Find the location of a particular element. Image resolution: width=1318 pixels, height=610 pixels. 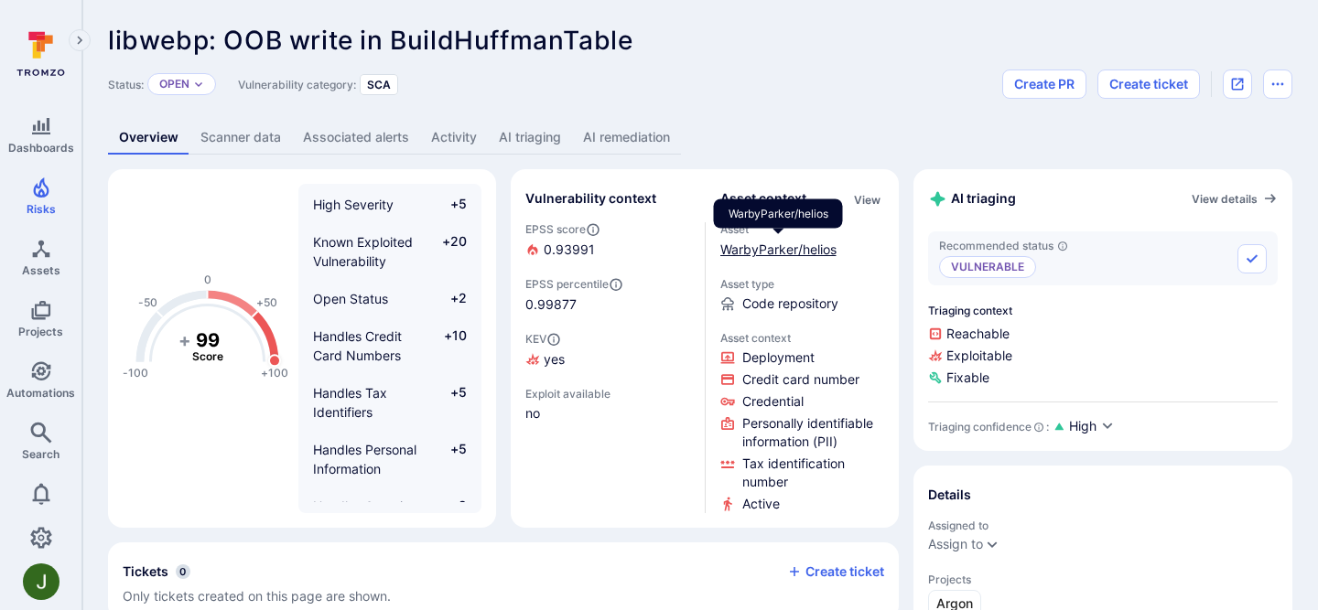

button: Expand navigation menu is located at coordinates (80, 40).